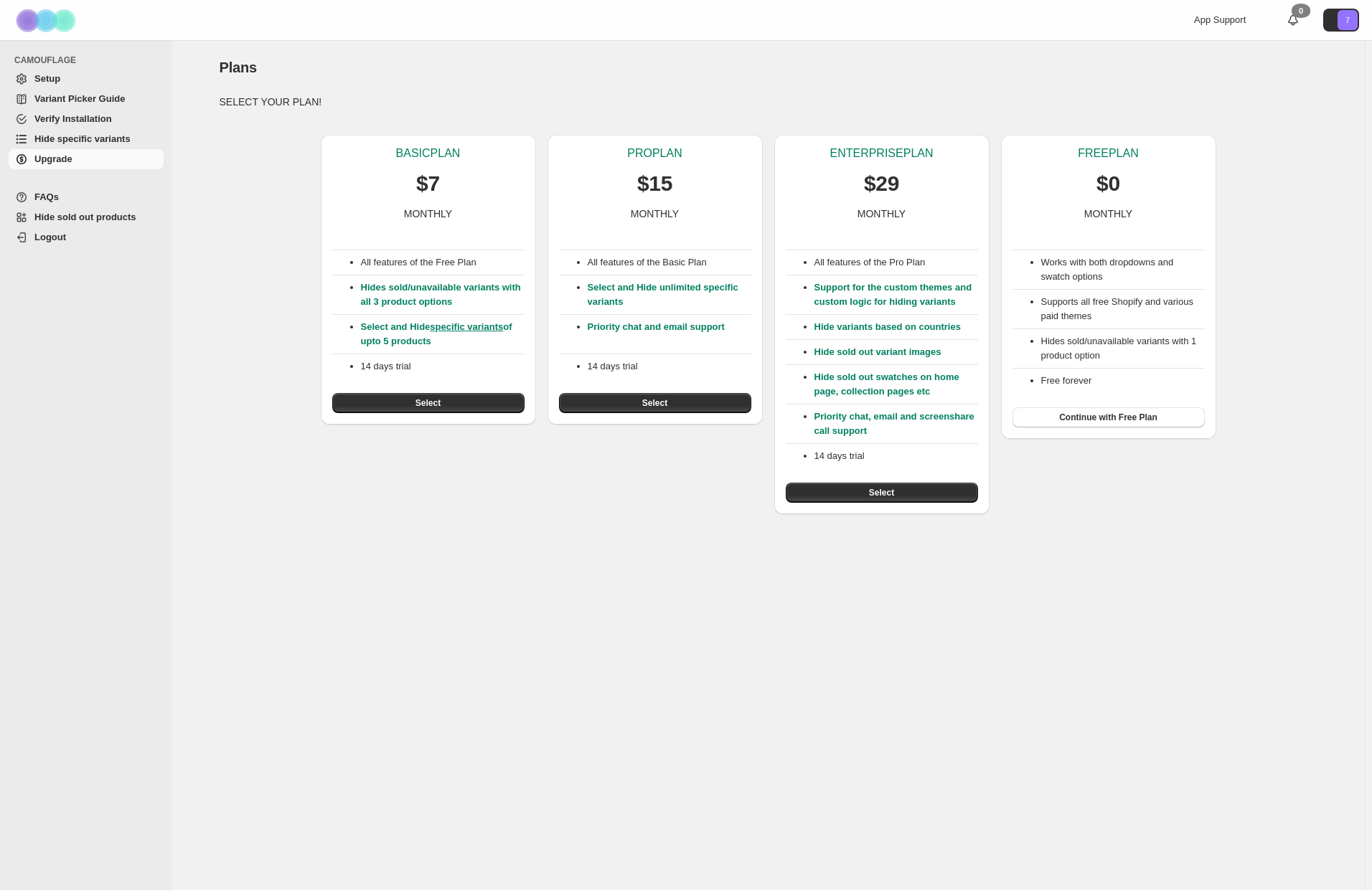  I want to click on a: specific variants, so click(467, 327).